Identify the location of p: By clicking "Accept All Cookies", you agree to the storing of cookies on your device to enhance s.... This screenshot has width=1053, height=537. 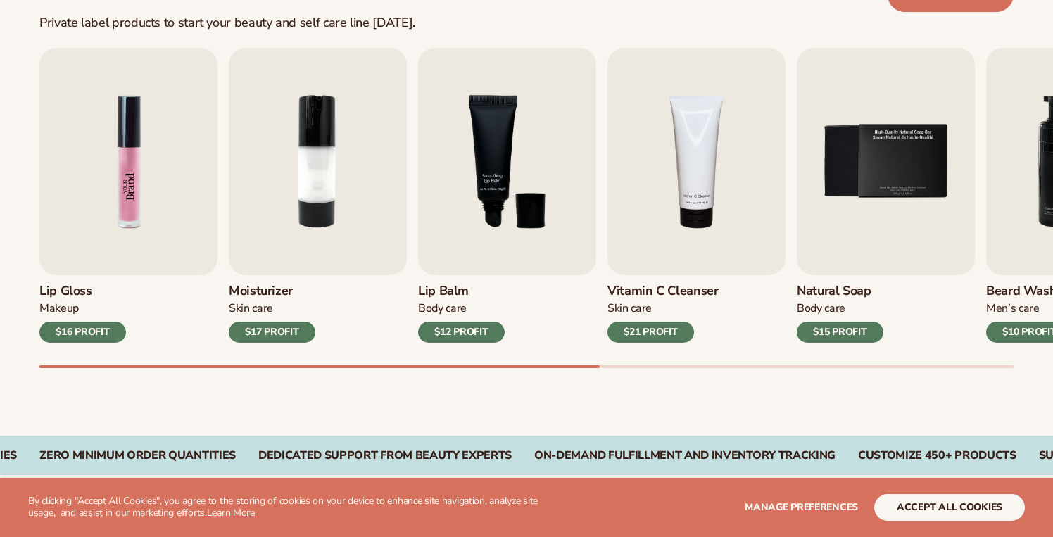
(297, 507).